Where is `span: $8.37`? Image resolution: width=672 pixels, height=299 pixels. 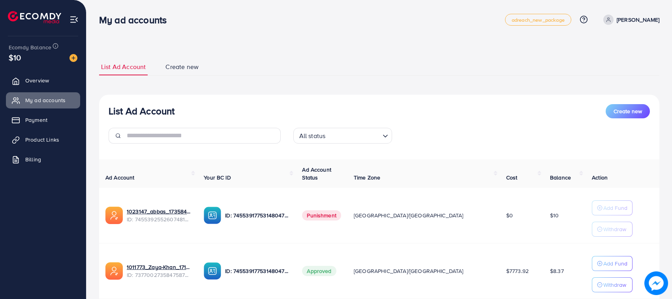 span: $8.37 is located at coordinates (557, 271).